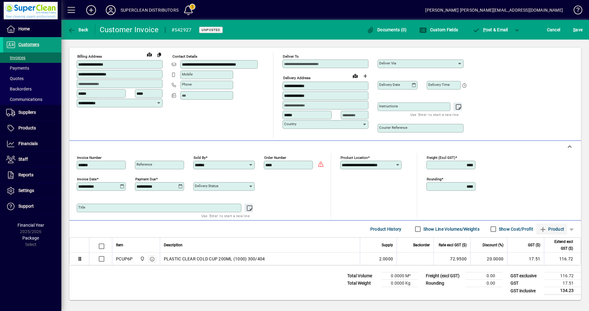  I want to click on td: 0.0000 M³, so click(399, 276).